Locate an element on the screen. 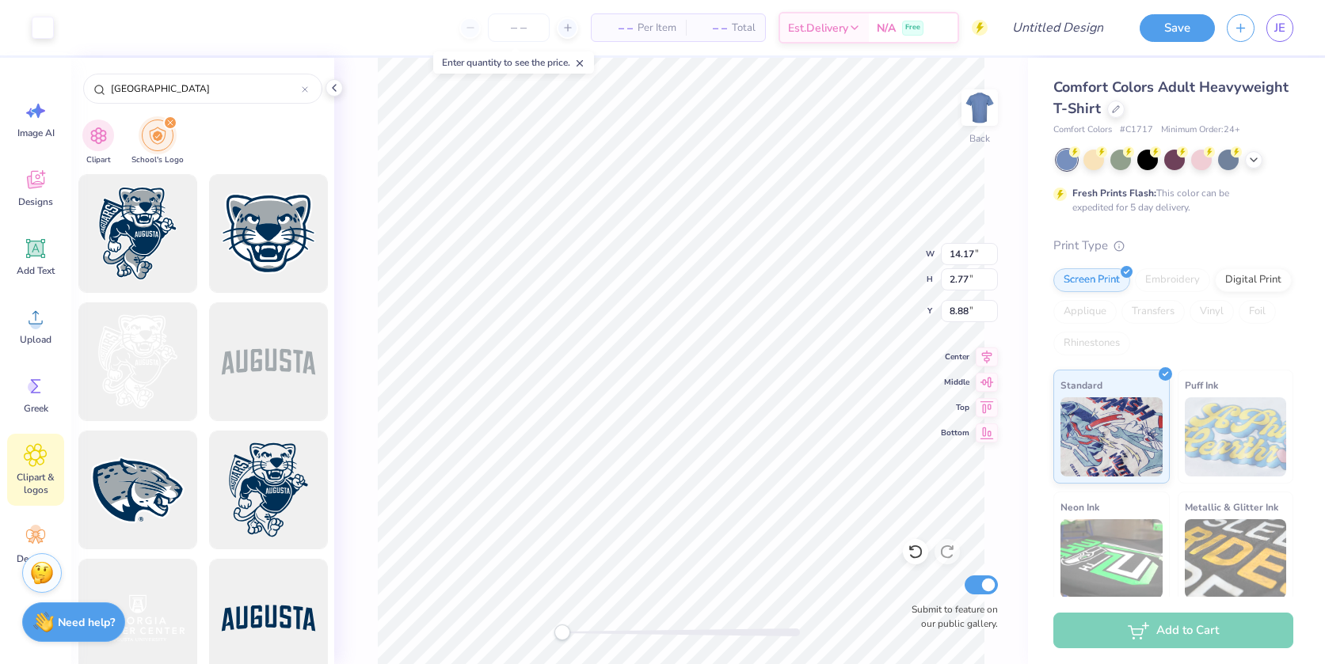 Image resolution: width=1325 pixels, height=664 pixels. a: JE is located at coordinates (1280, 28).